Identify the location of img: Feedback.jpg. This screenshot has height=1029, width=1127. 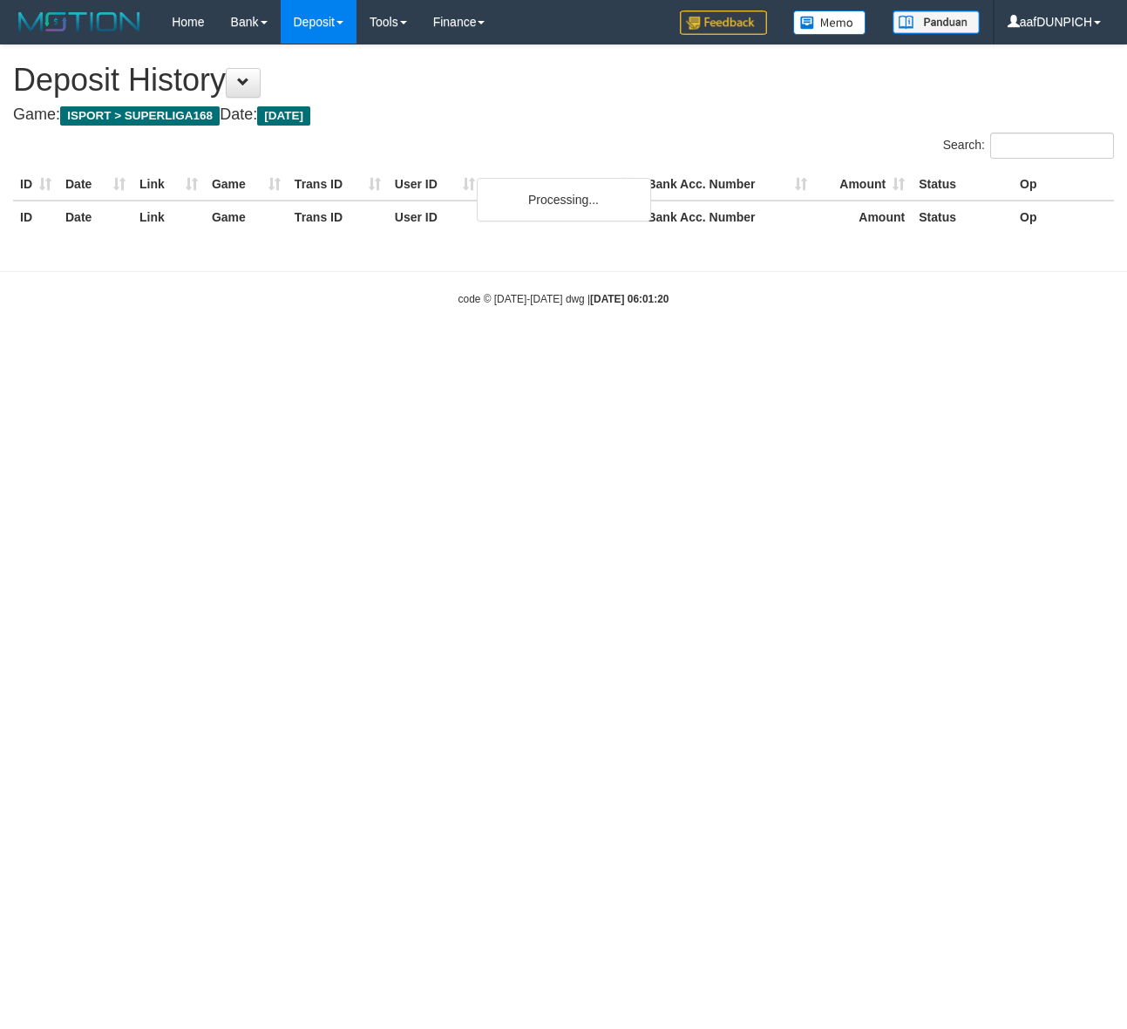
(724, 23).